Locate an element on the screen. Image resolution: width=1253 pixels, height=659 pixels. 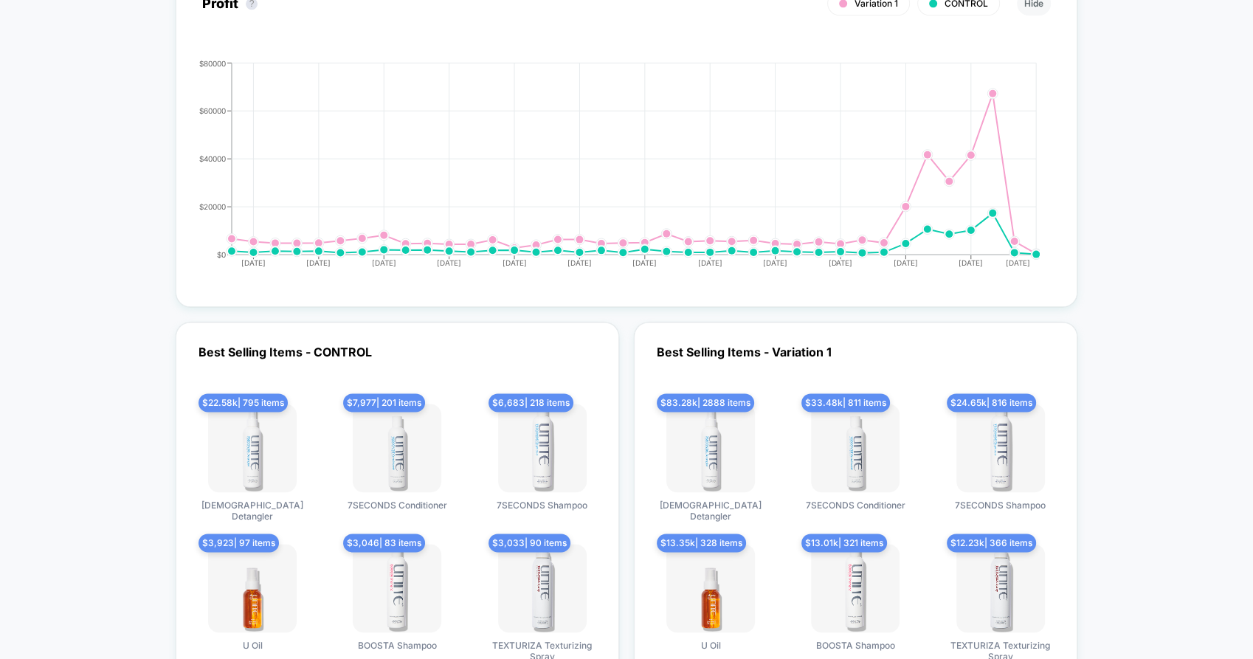
tspan: $80000 is located at coordinates (213, 63).